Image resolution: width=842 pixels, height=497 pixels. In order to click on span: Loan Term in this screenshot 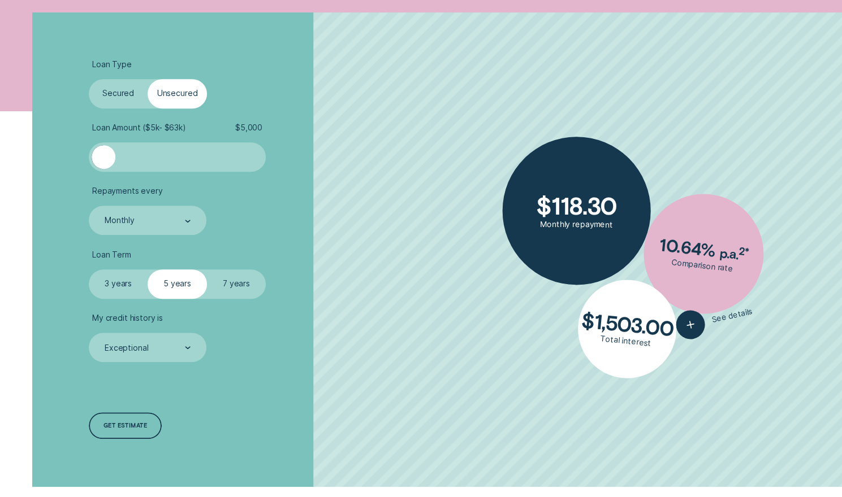, I will do `click(111, 255)`.